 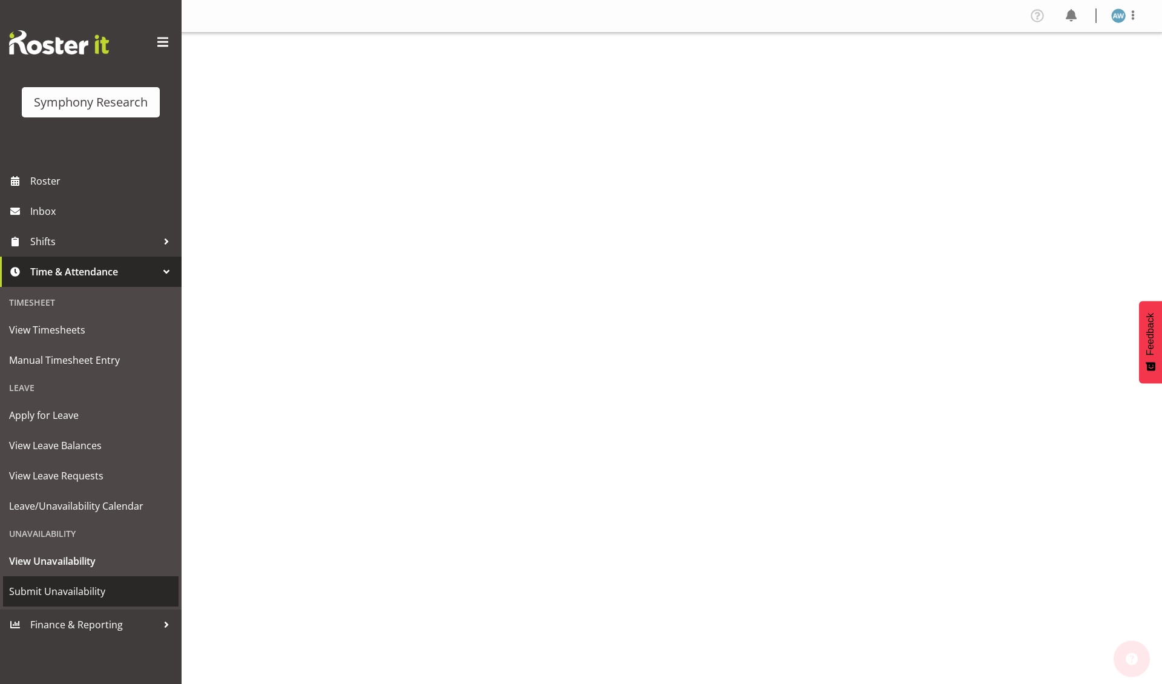 I want to click on span: Finance & Reporting, so click(x=94, y=624).